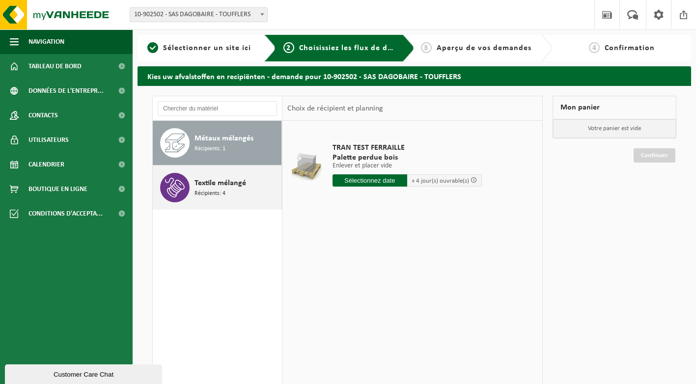  I want to click on span: Choisissiez les flux de déchets et récipients, so click(381, 48).